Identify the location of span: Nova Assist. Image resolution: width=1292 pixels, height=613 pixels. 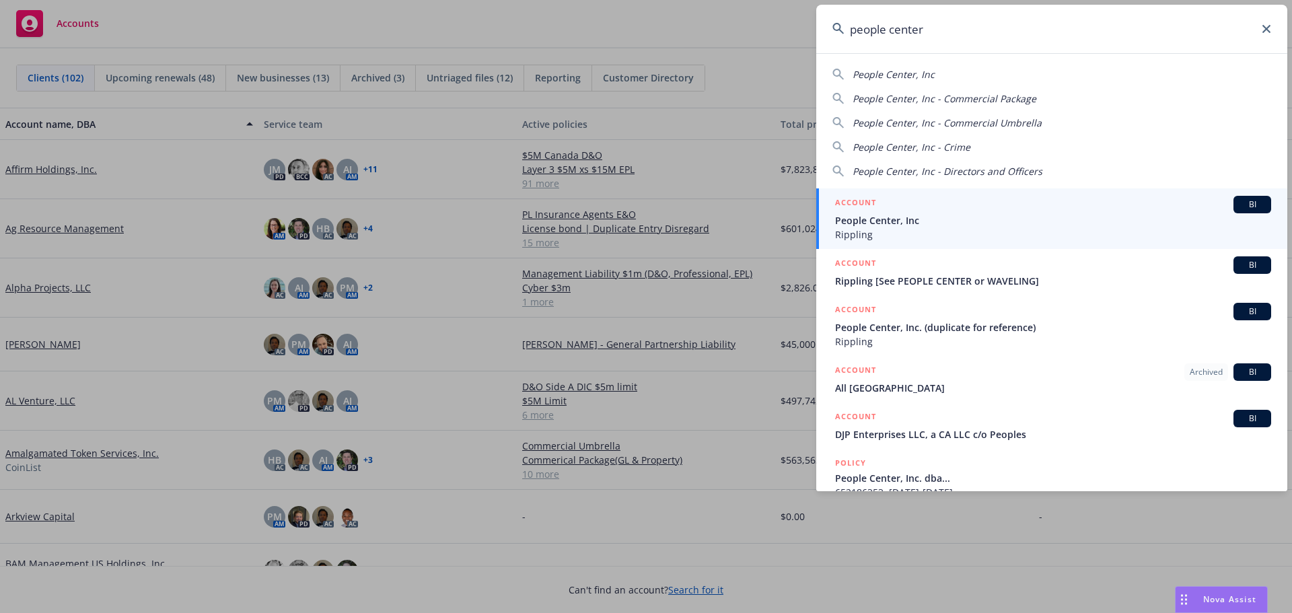
(1229, 599).